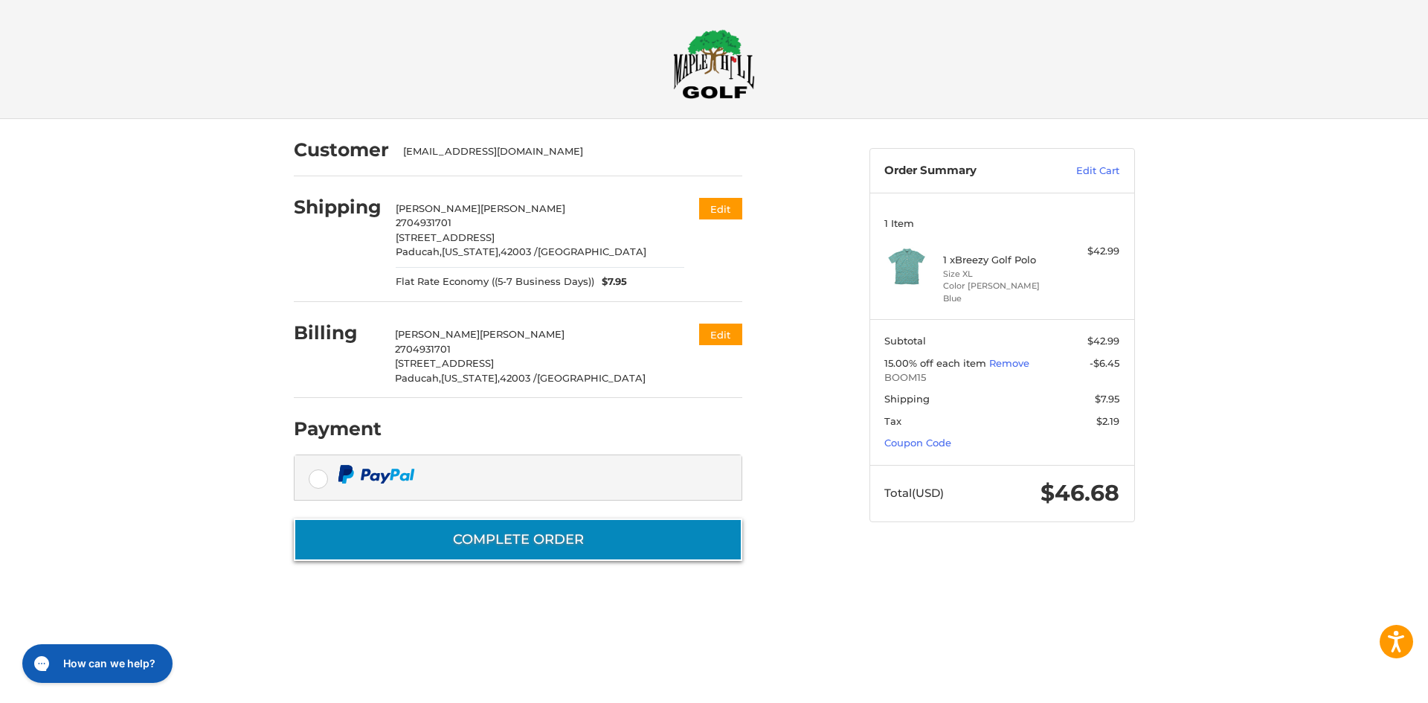 This screenshot has height=703, width=1428. What do you see at coordinates (937, 363) in the screenshot?
I see `span: 15.00% off each item` at bounding box center [937, 363].